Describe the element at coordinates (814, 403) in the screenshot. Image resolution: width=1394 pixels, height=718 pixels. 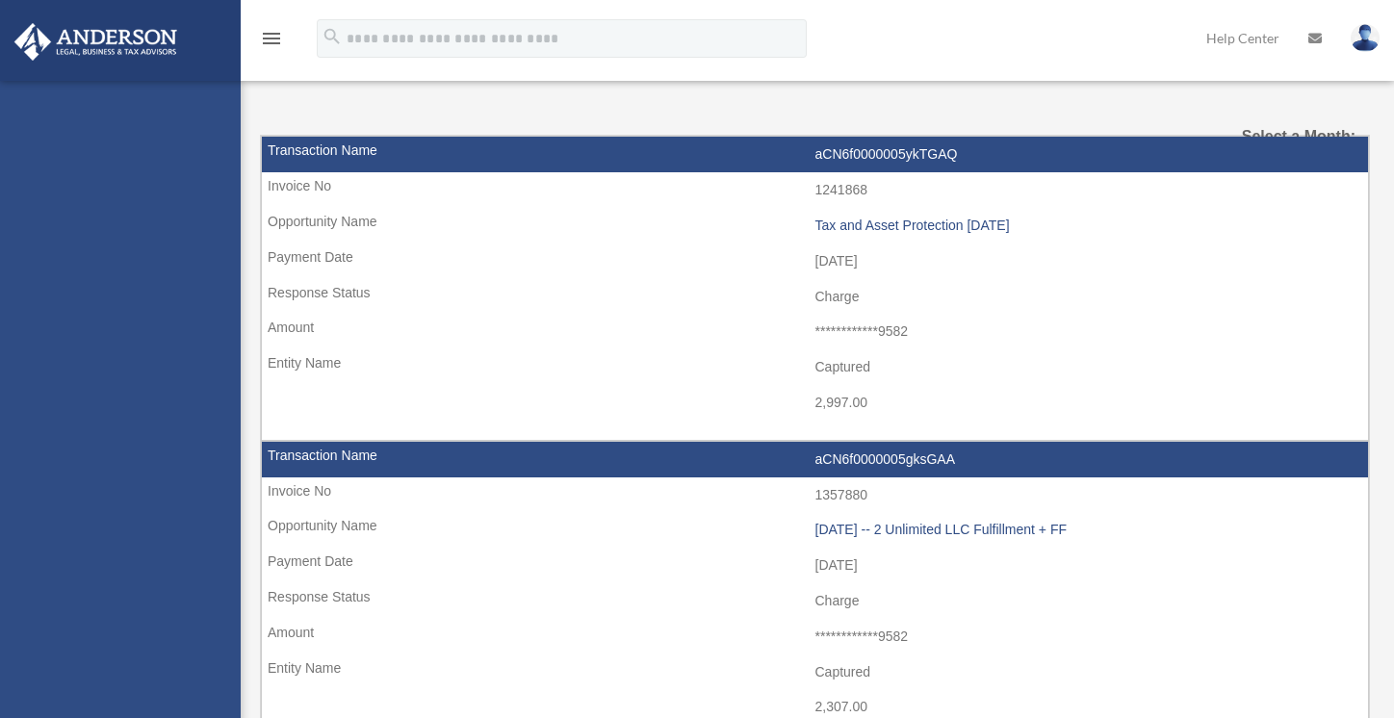
I see `td: 2,997.00` at that location.